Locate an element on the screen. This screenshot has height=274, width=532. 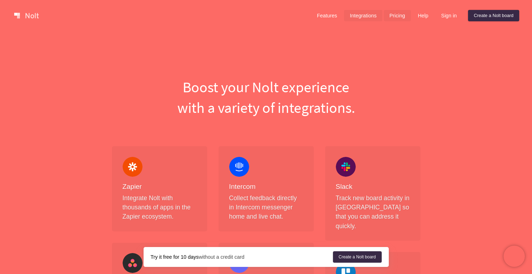
a: Features is located at coordinates (327, 16).